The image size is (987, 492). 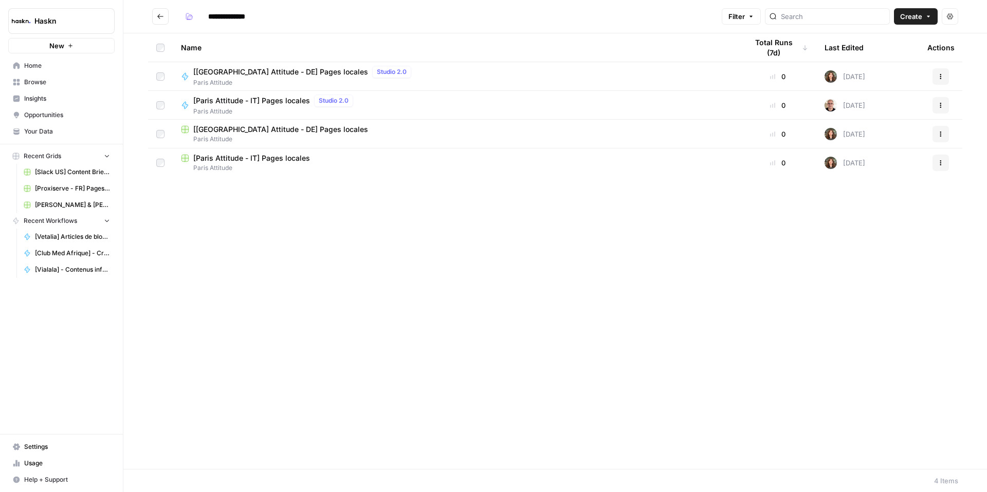 I want to click on span: Haskn, so click(x=65, y=21).